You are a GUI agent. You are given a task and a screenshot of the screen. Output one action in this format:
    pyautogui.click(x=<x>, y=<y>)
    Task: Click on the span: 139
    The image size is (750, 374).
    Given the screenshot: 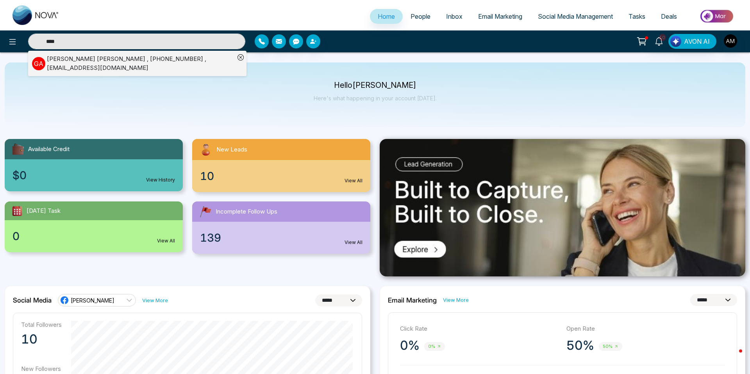 What is the action you would take?
    pyautogui.click(x=211, y=238)
    